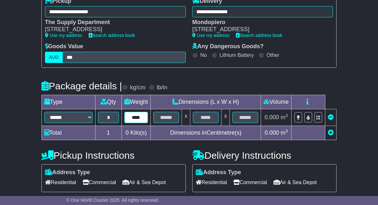 Image resolution: width=378 pixels, height=205 pixels. I want to click on label: Other, so click(273, 55).